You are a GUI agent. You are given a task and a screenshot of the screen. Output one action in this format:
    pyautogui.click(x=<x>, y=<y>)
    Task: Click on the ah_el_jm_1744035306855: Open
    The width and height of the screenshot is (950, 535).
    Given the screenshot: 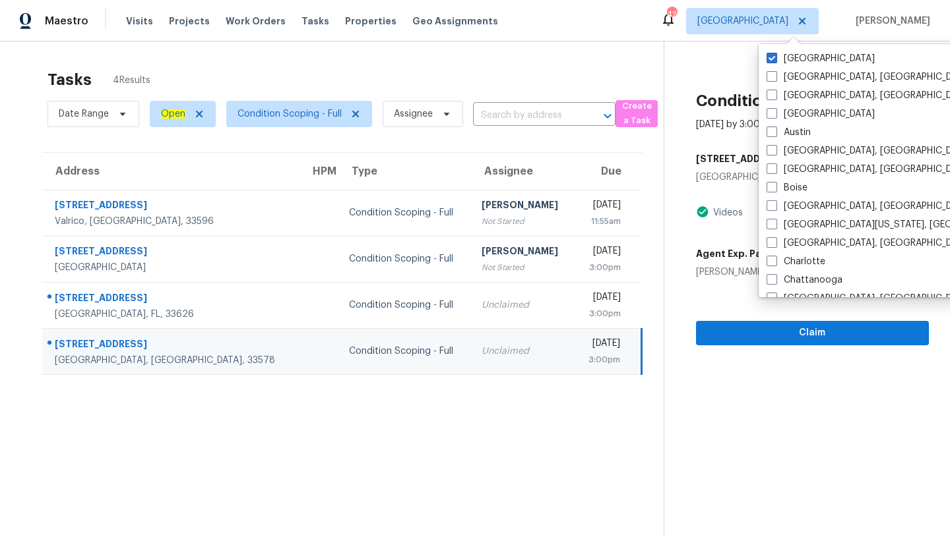 What is the action you would take?
    pyautogui.click(x=173, y=114)
    